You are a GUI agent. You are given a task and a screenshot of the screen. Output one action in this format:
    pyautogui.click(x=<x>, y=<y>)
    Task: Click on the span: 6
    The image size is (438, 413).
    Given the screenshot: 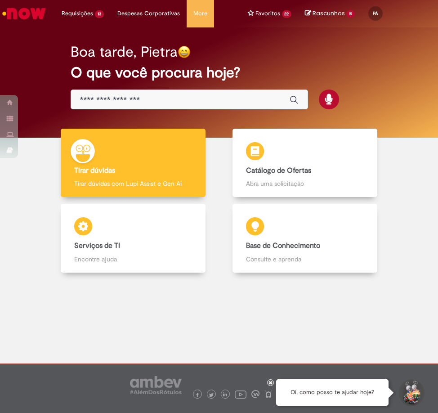 What is the action you would take?
    pyautogui.click(x=350, y=14)
    